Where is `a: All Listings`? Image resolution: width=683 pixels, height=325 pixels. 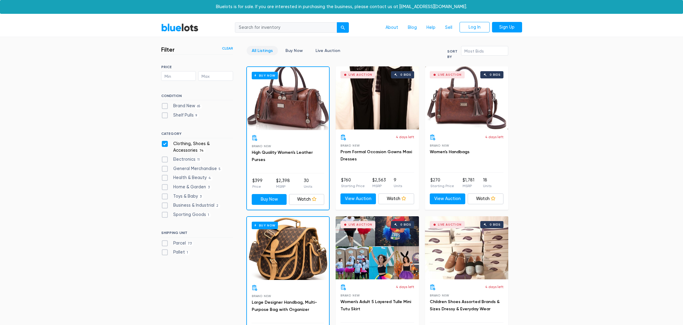
a: All Listings is located at coordinates (262, 51).